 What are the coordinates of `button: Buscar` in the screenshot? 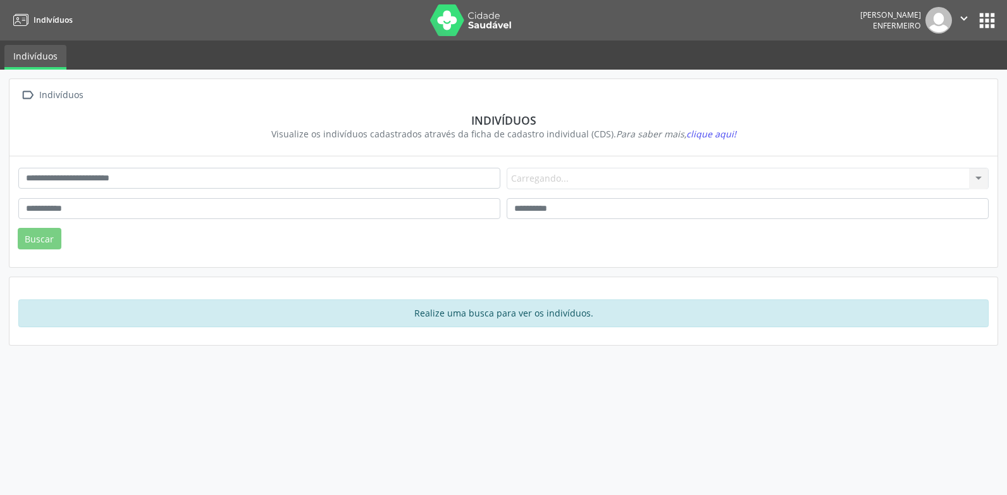 It's located at (39, 238).